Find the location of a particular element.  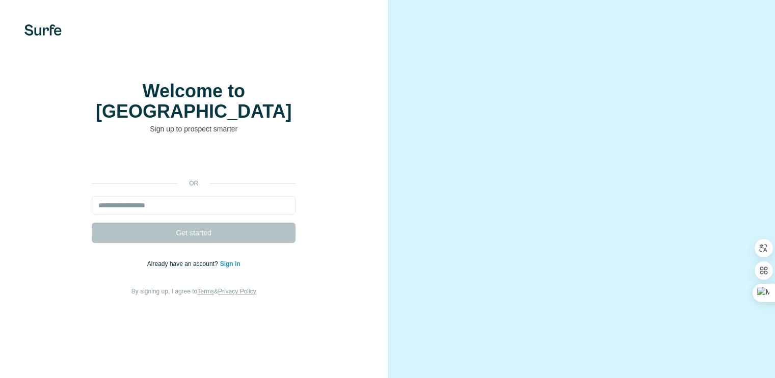

a: Terms is located at coordinates (205, 292).